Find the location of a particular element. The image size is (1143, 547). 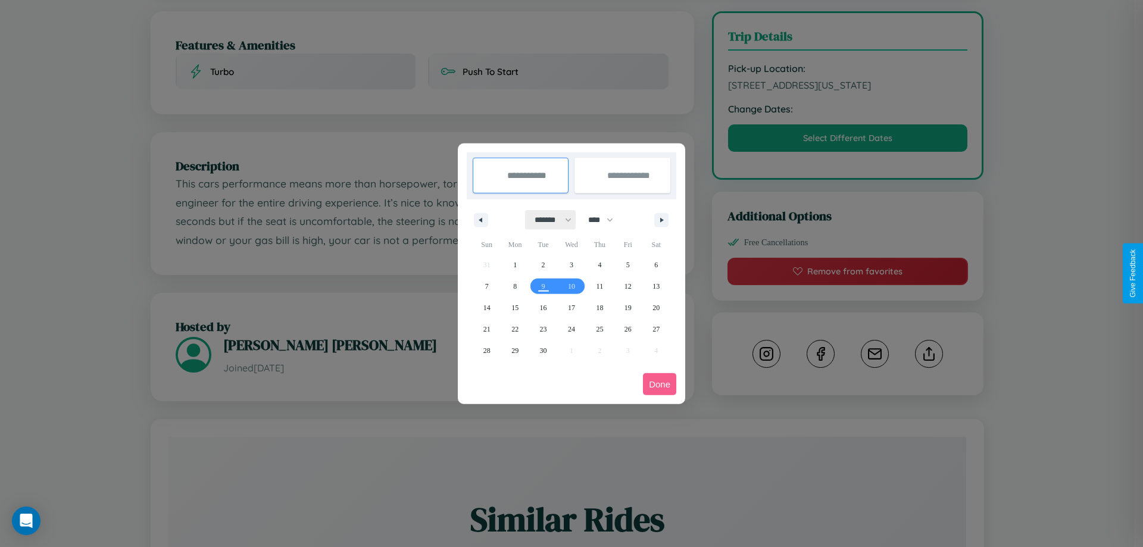

div: Open Intercom Messenger is located at coordinates (26, 521).